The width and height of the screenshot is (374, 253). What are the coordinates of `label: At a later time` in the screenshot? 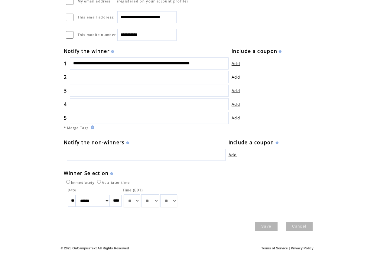 It's located at (112, 182).